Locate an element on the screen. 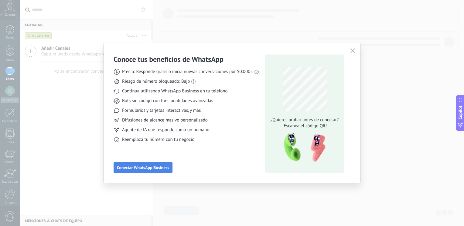 Image resolution: width=464 pixels, height=226 pixels. span: Reemplaza tu número con tu negocio is located at coordinates (158, 140).